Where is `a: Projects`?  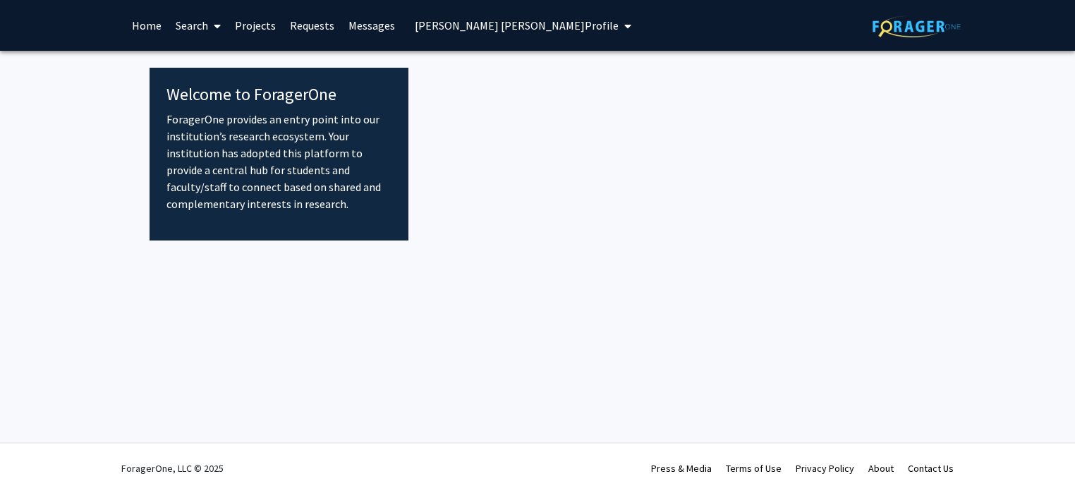 a: Projects is located at coordinates (255, 25).